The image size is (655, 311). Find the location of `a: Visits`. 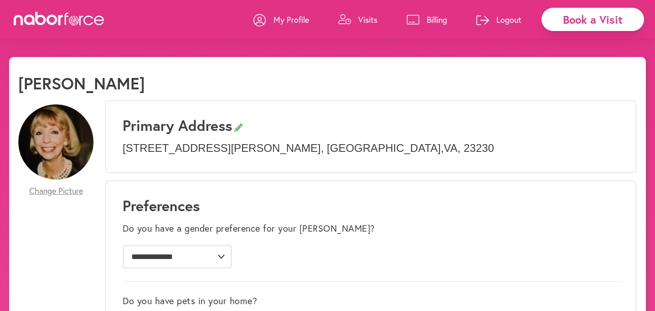

a: Visits is located at coordinates (358, 20).